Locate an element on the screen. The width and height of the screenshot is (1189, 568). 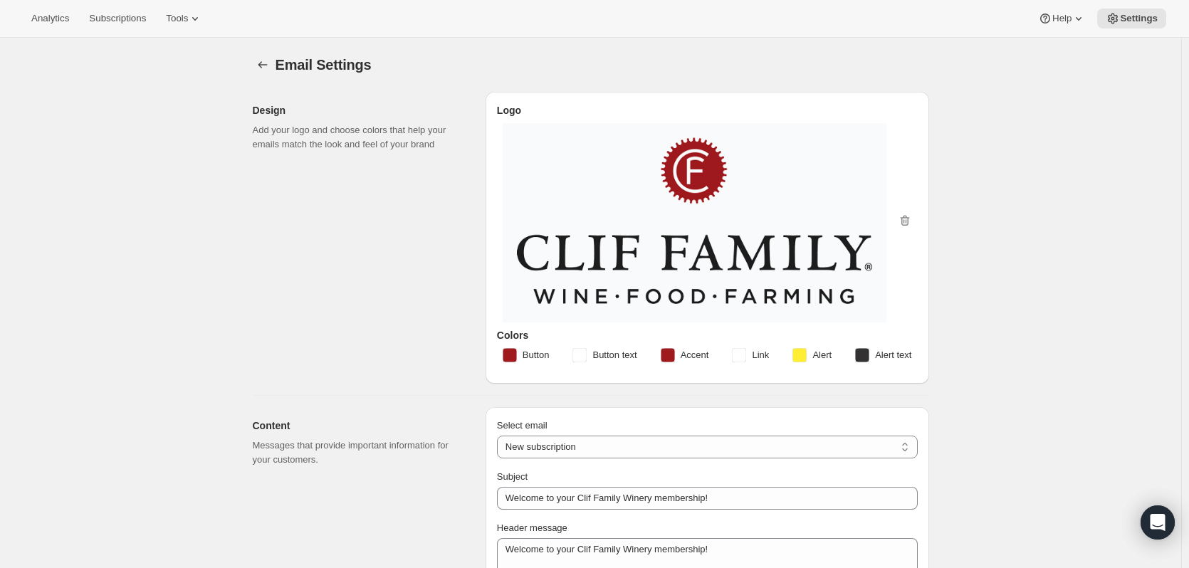
button: Tools is located at coordinates (184, 19).